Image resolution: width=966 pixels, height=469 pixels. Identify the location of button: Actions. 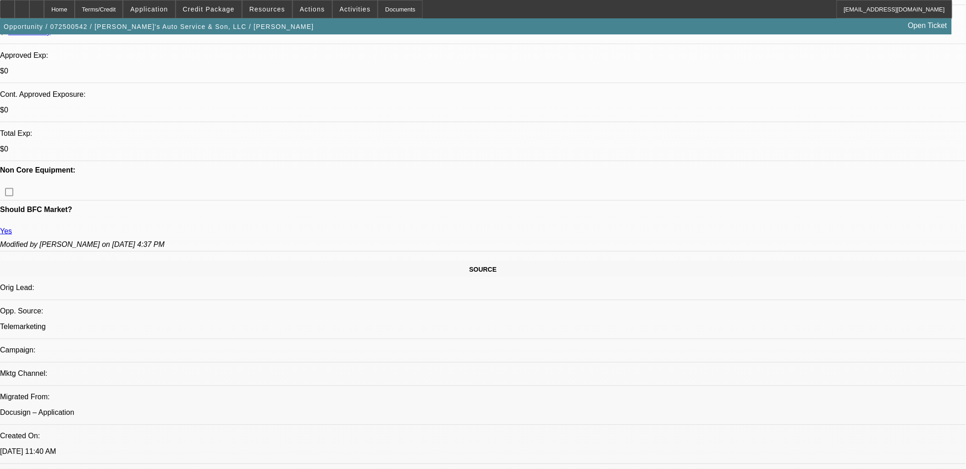
(312, 9).